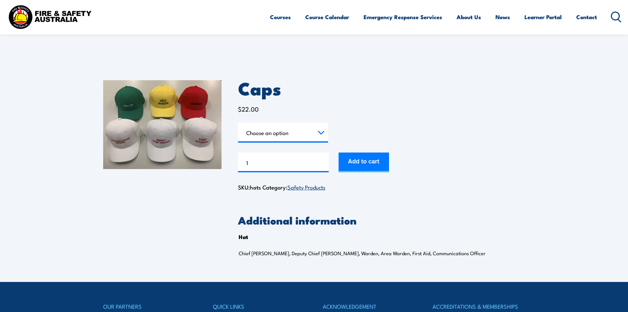 The image size is (628, 312). What do you see at coordinates (403, 17) in the screenshot?
I see `a: Emergency Response Services` at bounding box center [403, 17].